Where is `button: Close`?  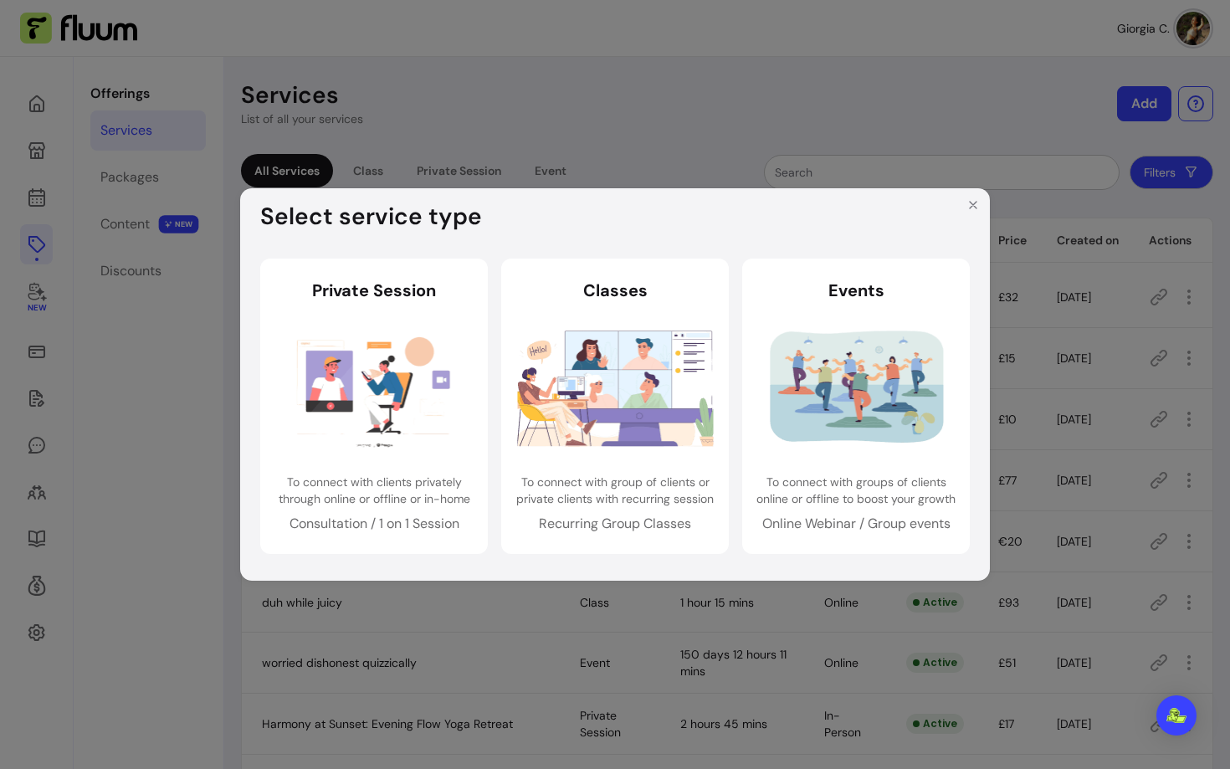
button: Close is located at coordinates (973, 205).